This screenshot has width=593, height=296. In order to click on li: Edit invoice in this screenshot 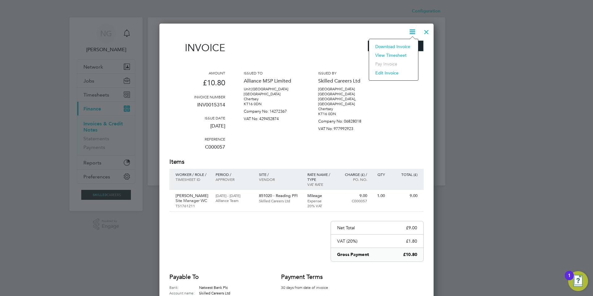, I will do `click(394, 73)`.